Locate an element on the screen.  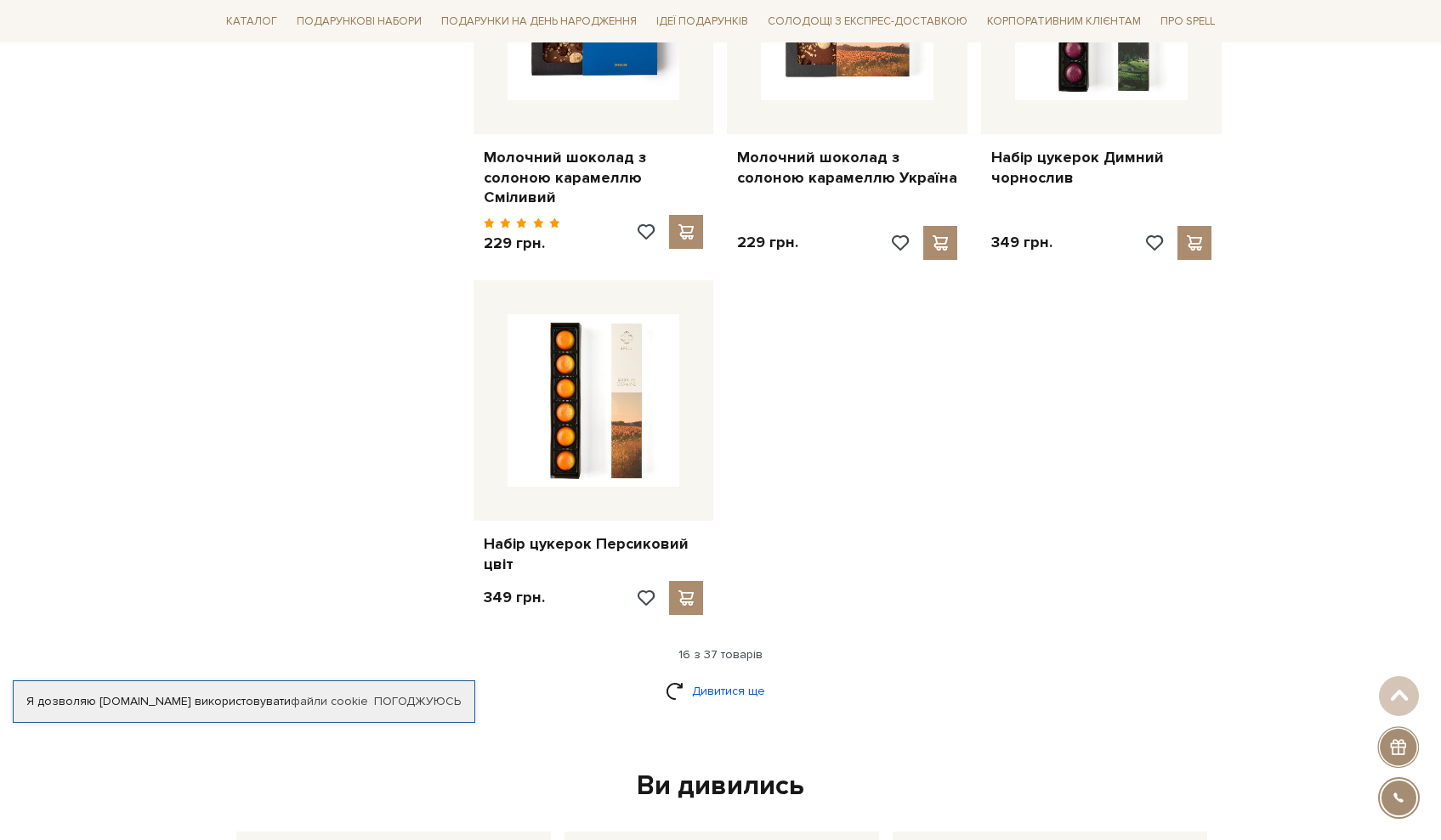
a: Солодощі з експрес-доставкою is located at coordinates (867, 21).